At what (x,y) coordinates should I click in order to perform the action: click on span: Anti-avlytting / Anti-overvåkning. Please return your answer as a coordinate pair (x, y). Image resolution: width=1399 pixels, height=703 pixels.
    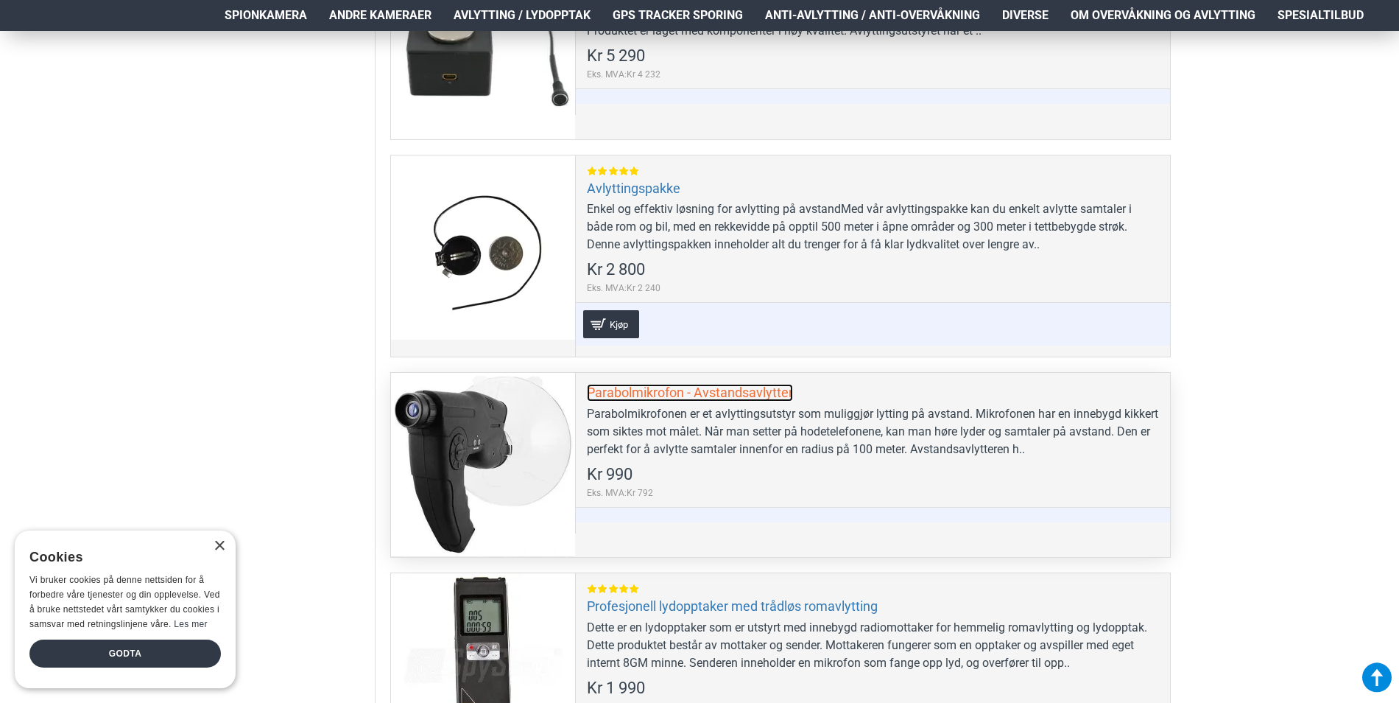
    Looking at the image, I should click on (873, 15).